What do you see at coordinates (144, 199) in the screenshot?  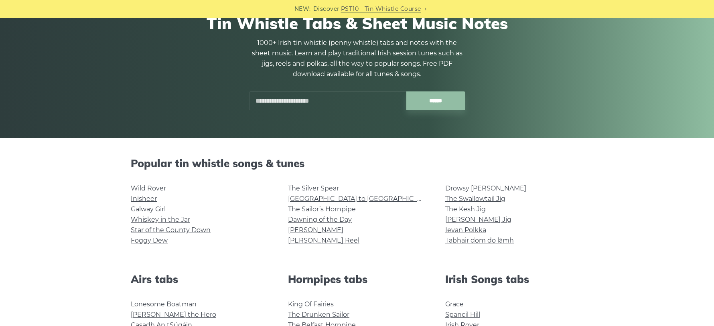 I see `a: Inisheer` at bounding box center [144, 199].